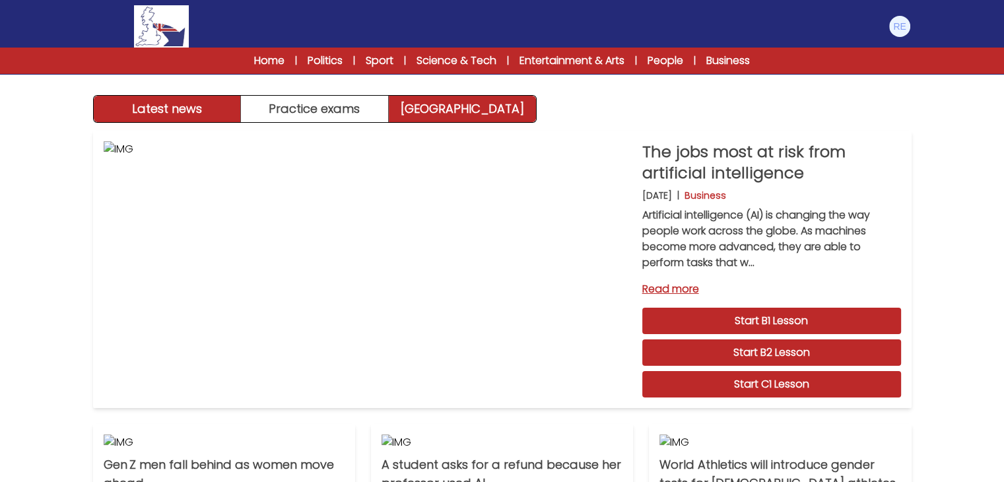 The width and height of the screenshot is (1004, 482). What do you see at coordinates (572, 61) in the screenshot?
I see `a: Entertainment & Arts` at bounding box center [572, 61].